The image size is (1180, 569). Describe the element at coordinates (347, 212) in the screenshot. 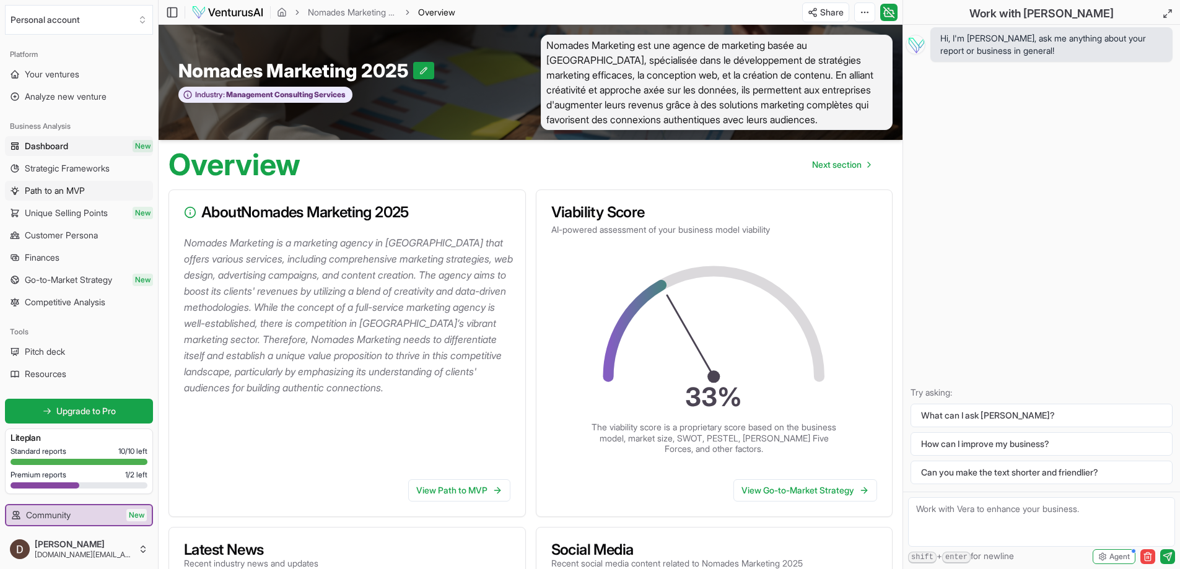

I see `h3: About Nomades Marketing 2025` at that location.